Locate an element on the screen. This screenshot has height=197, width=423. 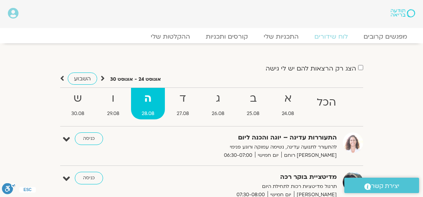
span: 28.08 is located at coordinates (147, 113).